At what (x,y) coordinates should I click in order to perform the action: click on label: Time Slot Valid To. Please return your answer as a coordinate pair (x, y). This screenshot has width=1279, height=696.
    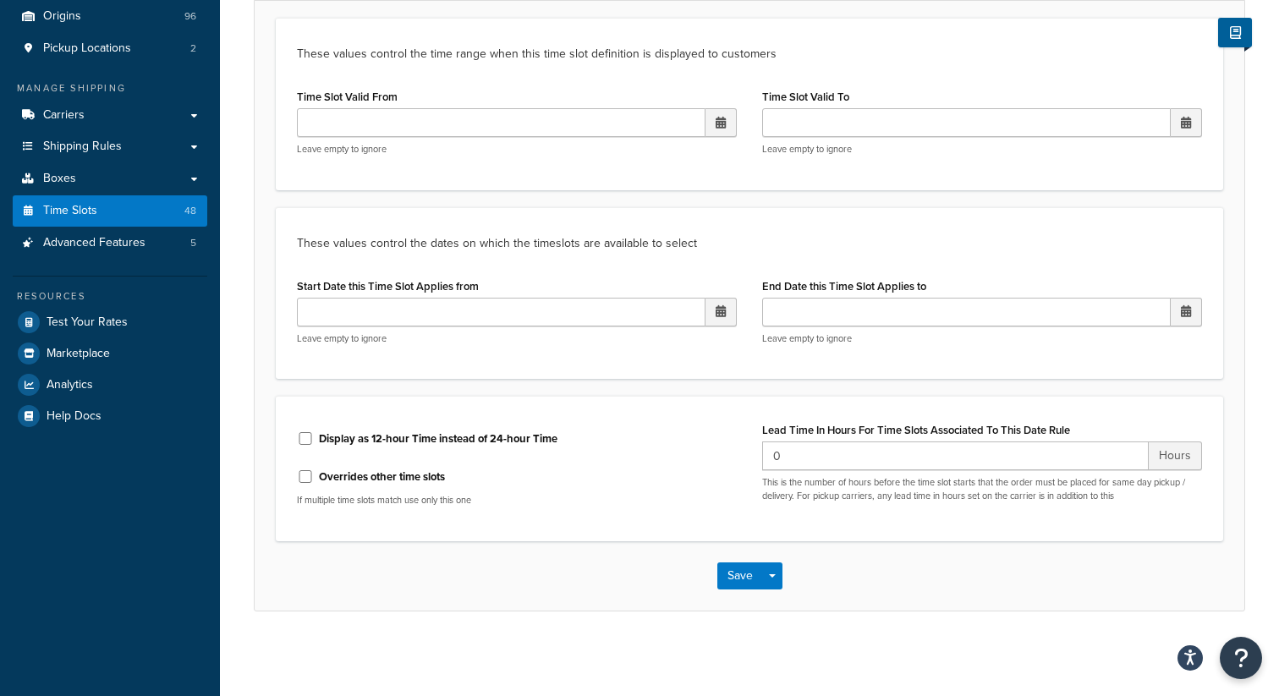
    Looking at the image, I should click on (806, 96).